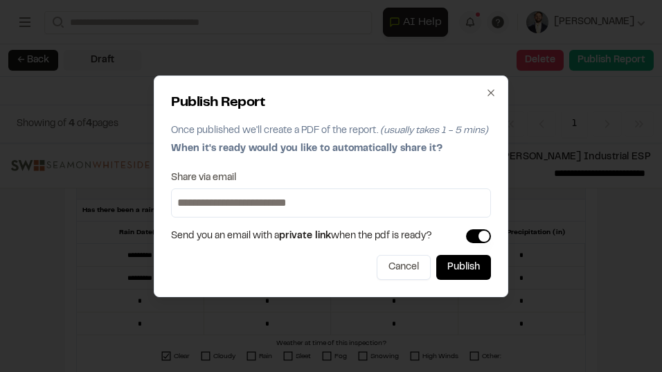 This screenshot has height=372, width=662. What do you see at coordinates (434, 131) in the screenshot?
I see `span: (usually takes 1 - 5 mins)` at bounding box center [434, 131].